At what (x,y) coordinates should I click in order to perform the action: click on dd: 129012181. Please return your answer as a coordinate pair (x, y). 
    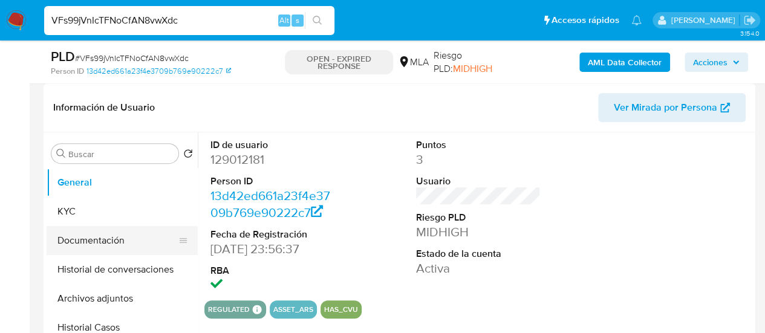
    Looking at the image, I should click on (273, 160).